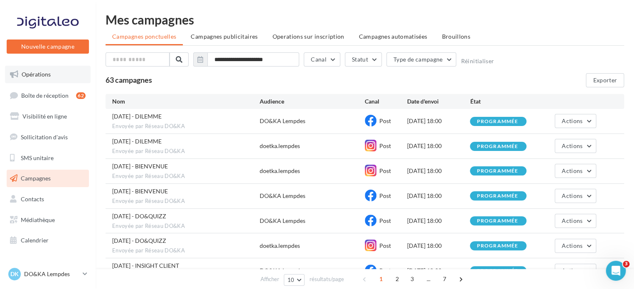  I want to click on span: 2, so click(397, 279).